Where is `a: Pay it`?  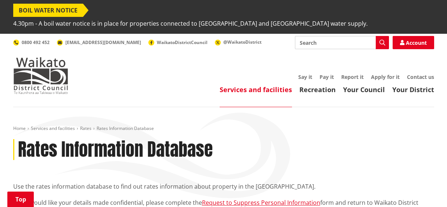 a: Pay it is located at coordinates (327, 77).